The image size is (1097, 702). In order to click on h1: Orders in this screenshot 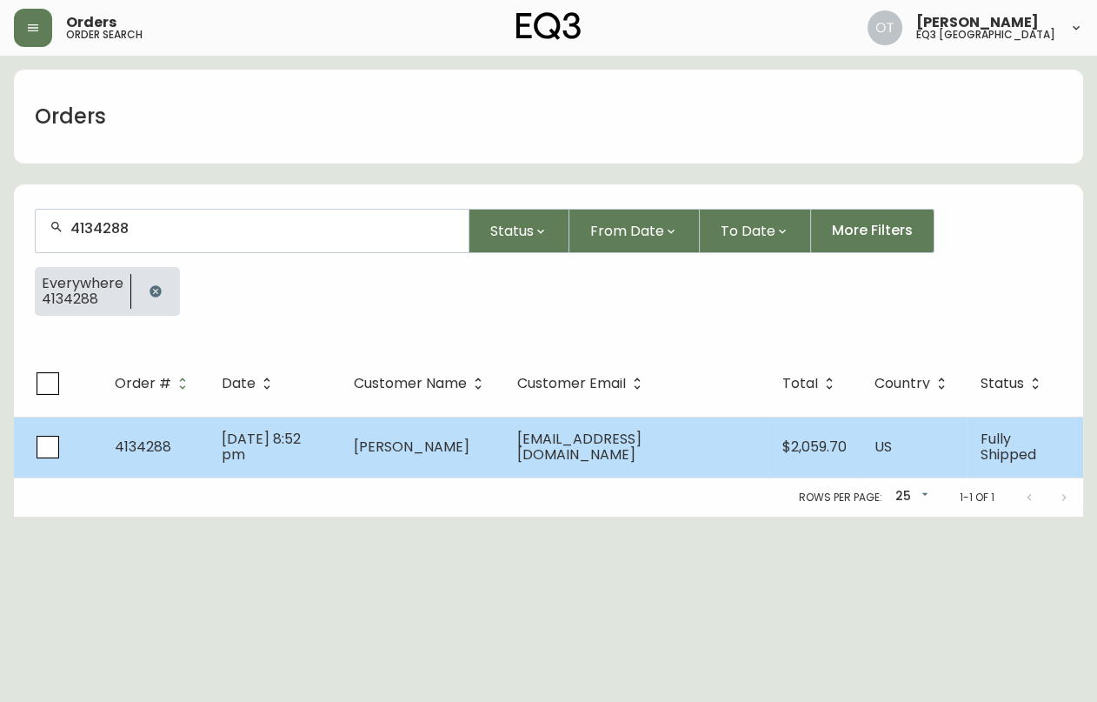, I will do `click(70, 117)`.